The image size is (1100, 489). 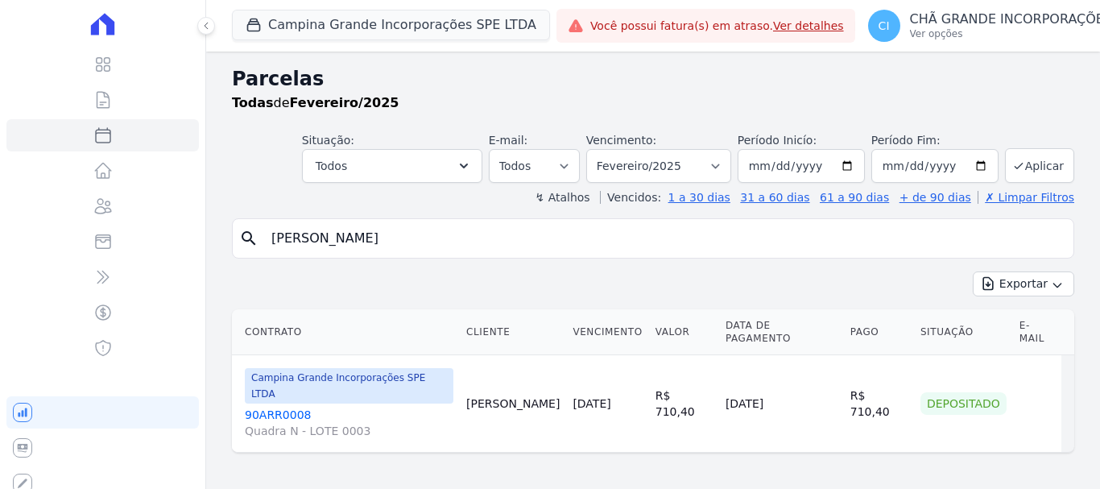 I want to click on th: E-mail, so click(x=1037, y=332).